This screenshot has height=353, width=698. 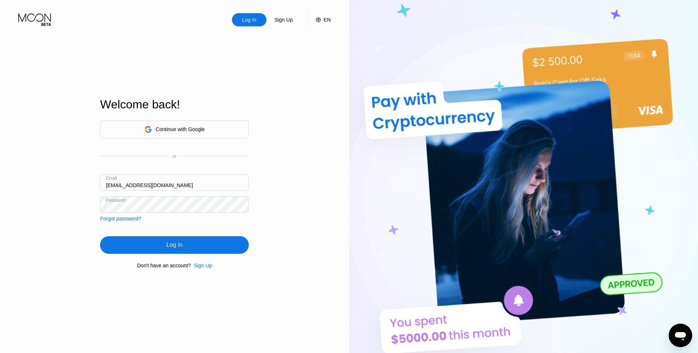 I want to click on div: Forgot password?, so click(x=121, y=219).